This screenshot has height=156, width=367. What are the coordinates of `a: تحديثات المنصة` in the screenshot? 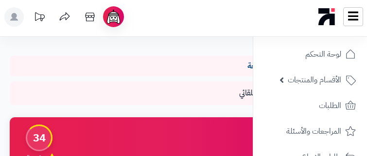 It's located at (39, 18).